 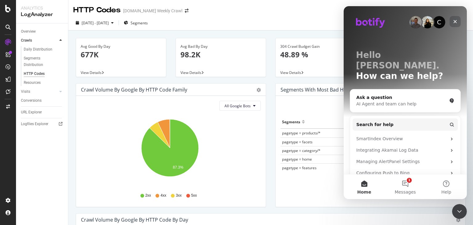 What do you see at coordinates (31, 118) in the screenshot?
I see `span: Search for help` at bounding box center [31, 118].